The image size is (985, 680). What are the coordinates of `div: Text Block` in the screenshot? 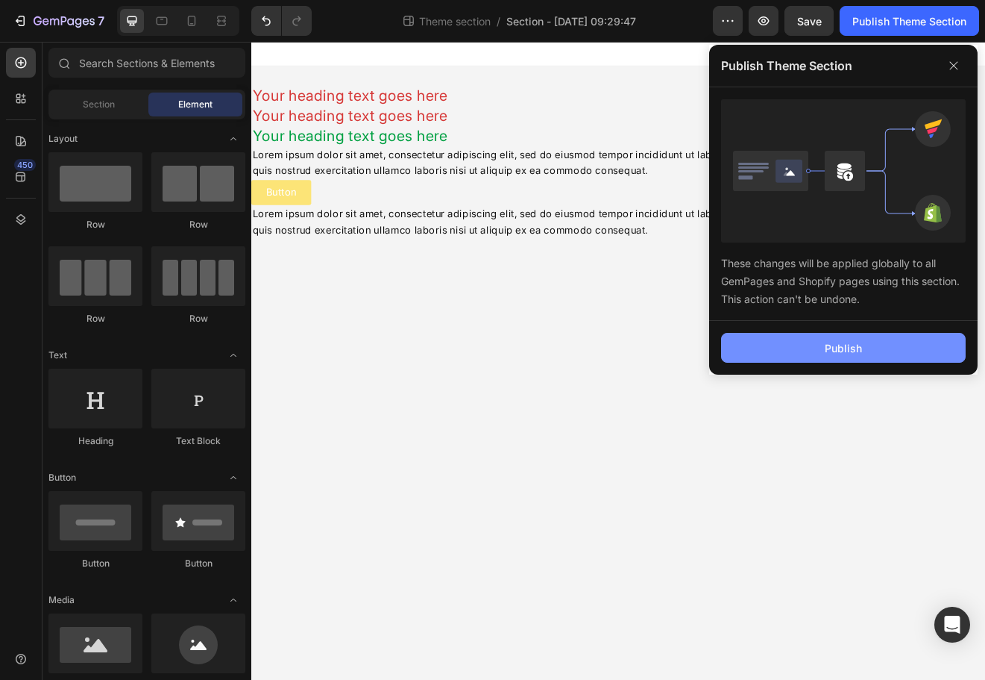 It's located at (198, 441).